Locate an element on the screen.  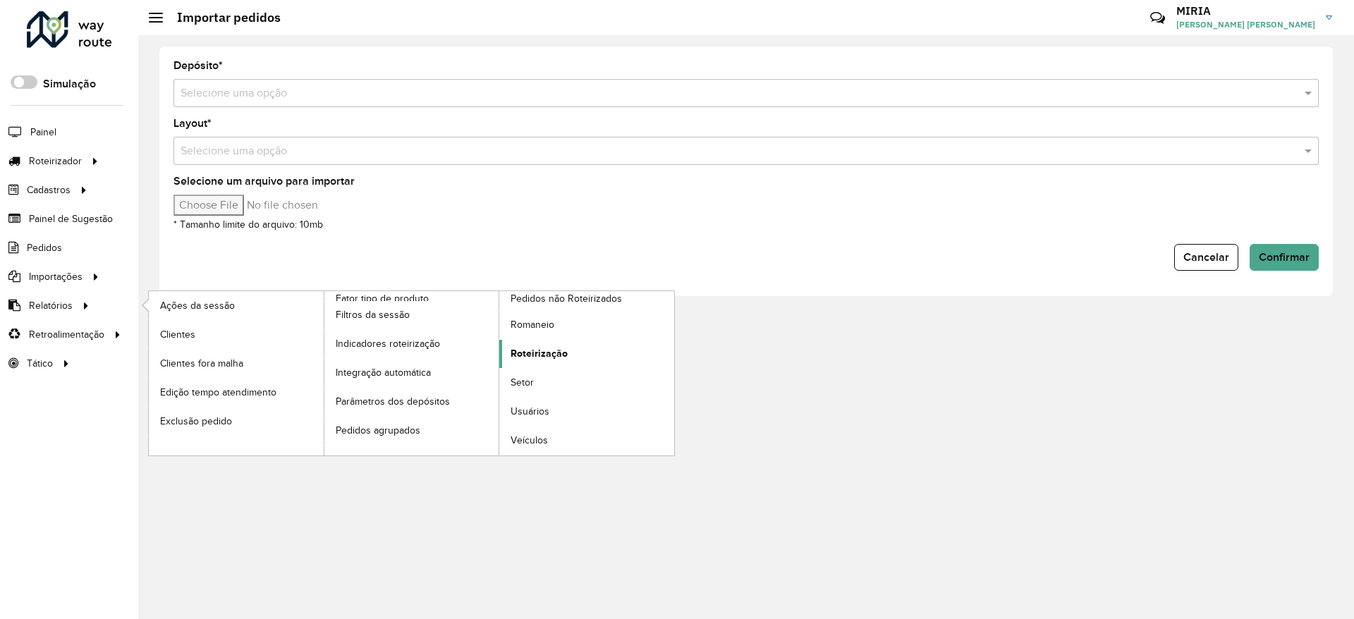
a: Roteirização is located at coordinates (587, 354).